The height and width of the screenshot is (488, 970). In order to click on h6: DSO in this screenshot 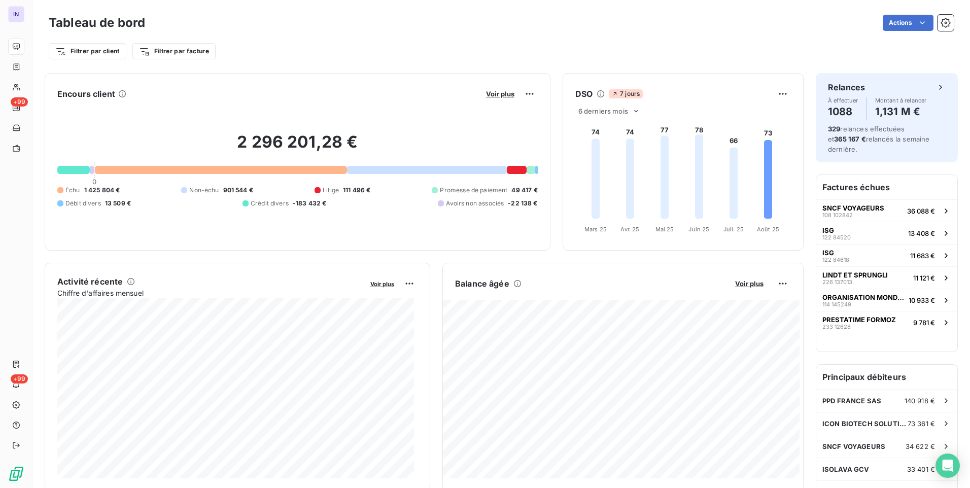, I will do `click(584, 94)`.